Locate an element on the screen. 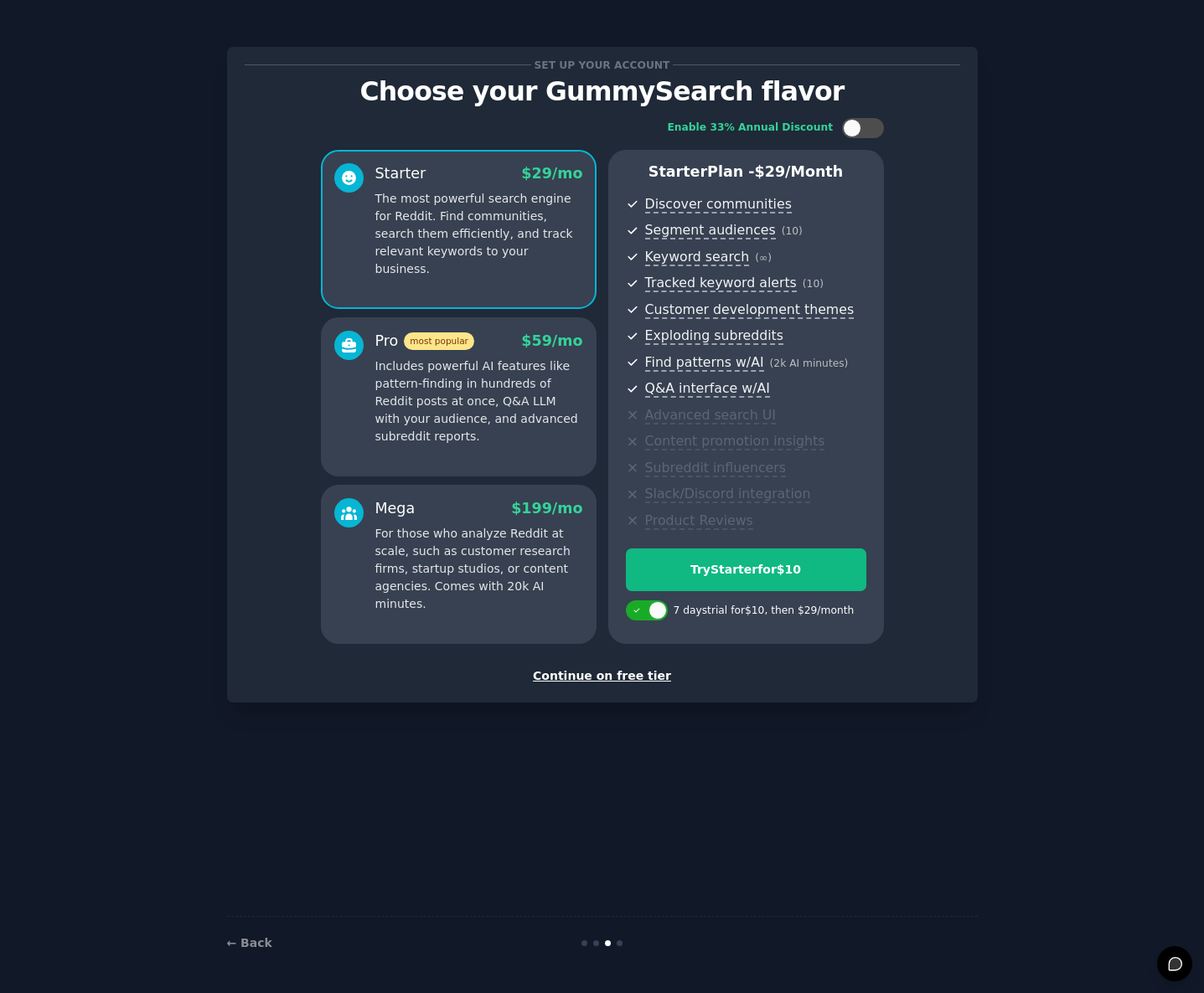 The image size is (1204, 993). span: $ 199 /mo is located at coordinates (546, 508).